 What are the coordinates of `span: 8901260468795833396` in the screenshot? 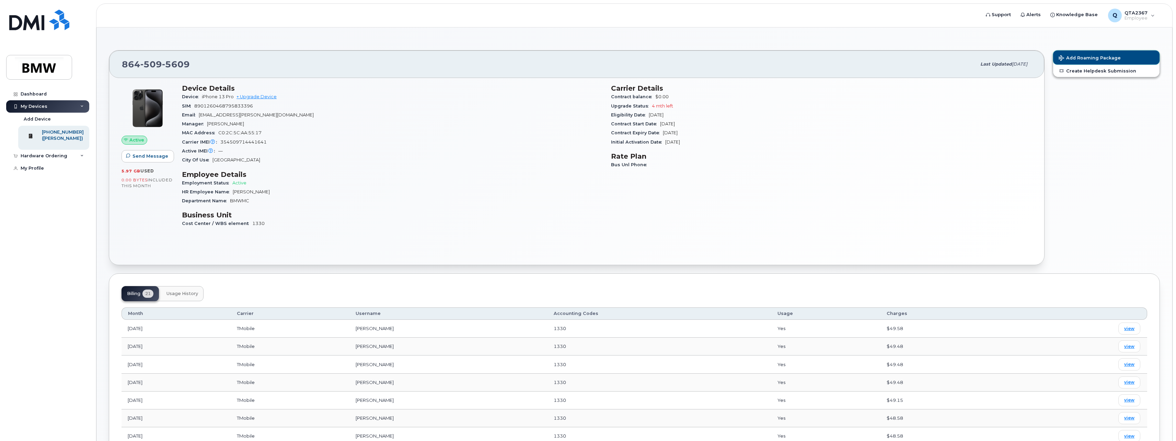 It's located at (223, 106).